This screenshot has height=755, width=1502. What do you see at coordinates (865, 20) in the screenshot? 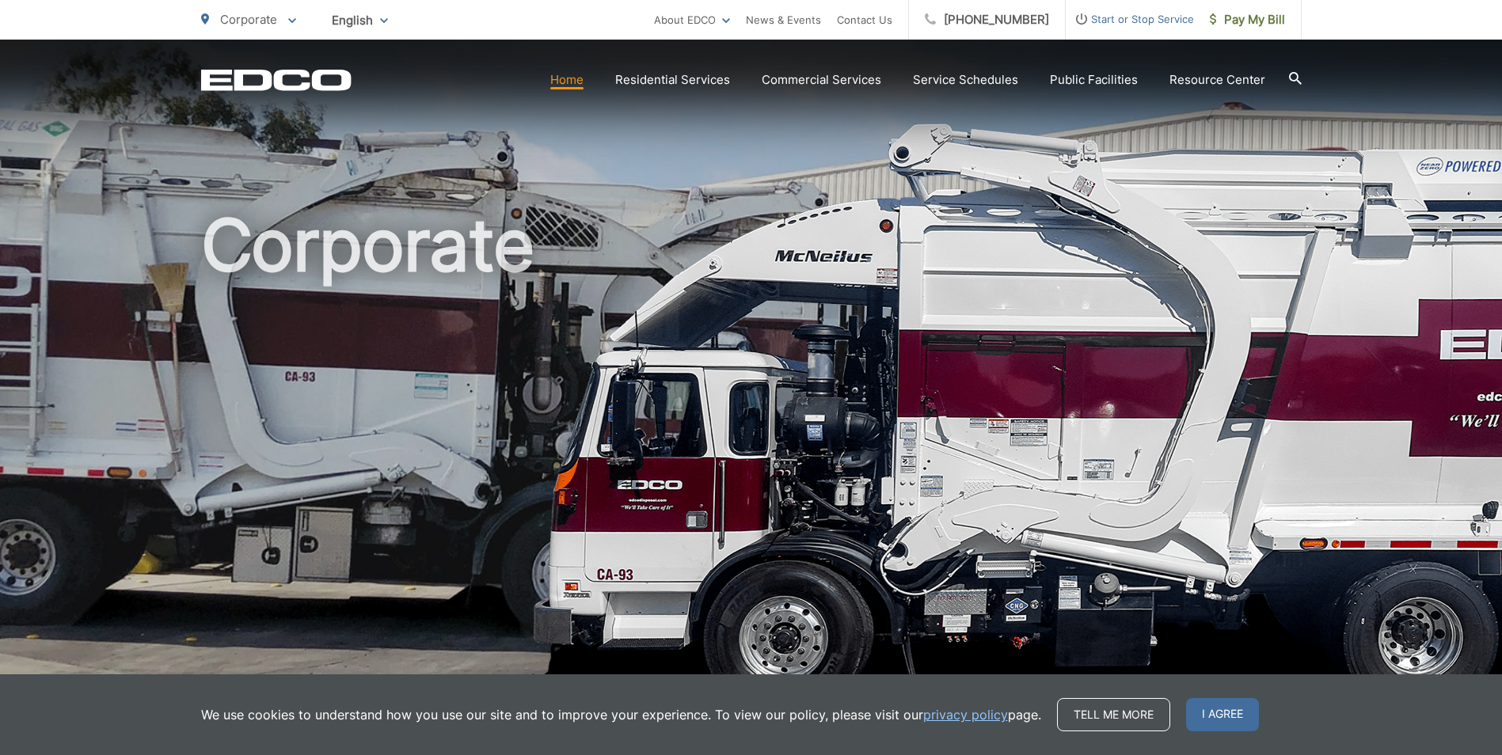
I see `a: Contact Us` at bounding box center [865, 20].